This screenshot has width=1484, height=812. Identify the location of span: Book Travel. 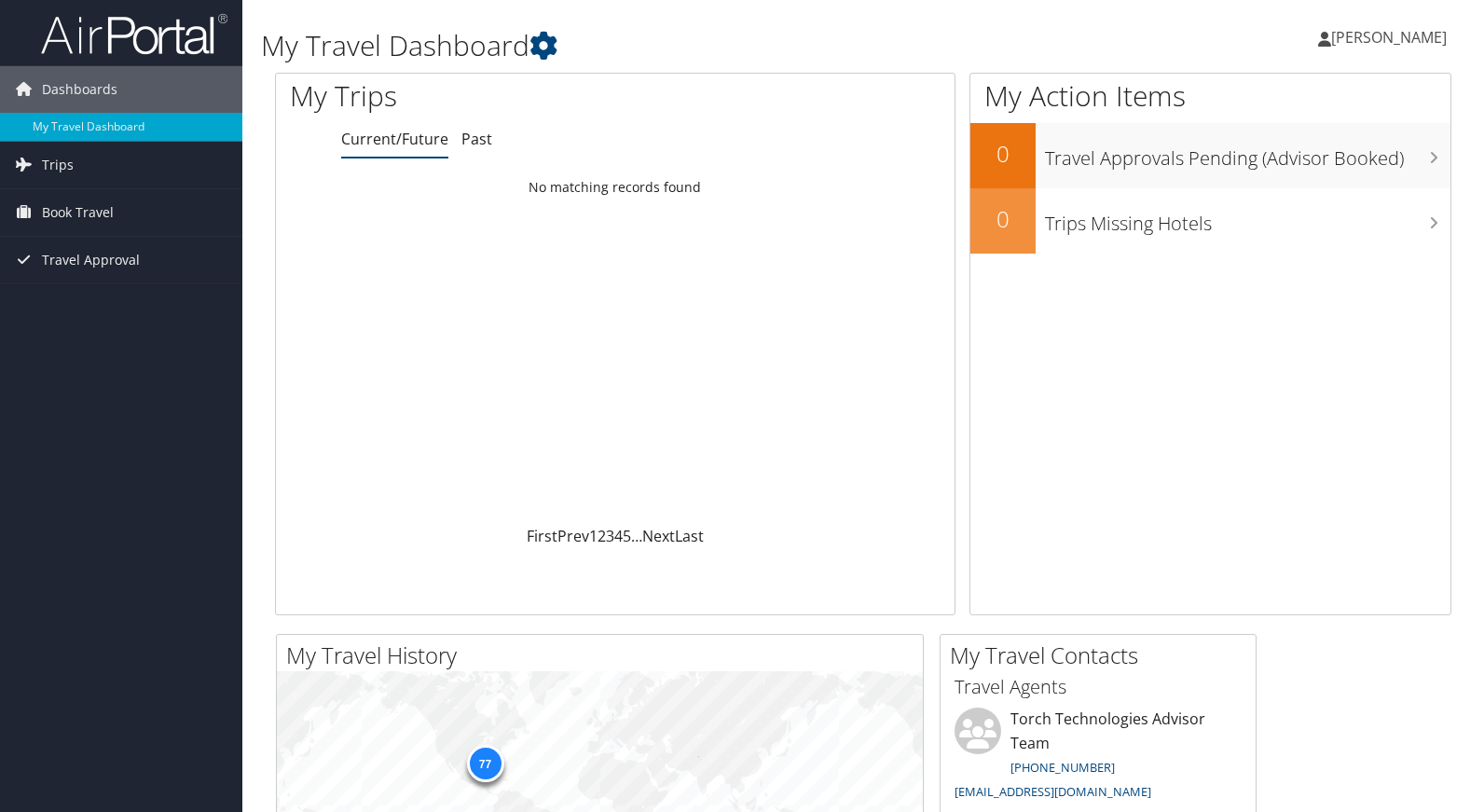
(78, 212).